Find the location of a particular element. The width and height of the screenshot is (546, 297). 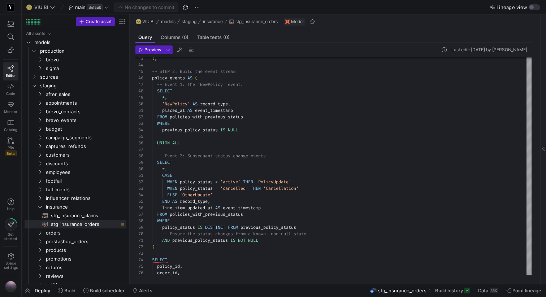

div: 57 is located at coordinates (139, 150).